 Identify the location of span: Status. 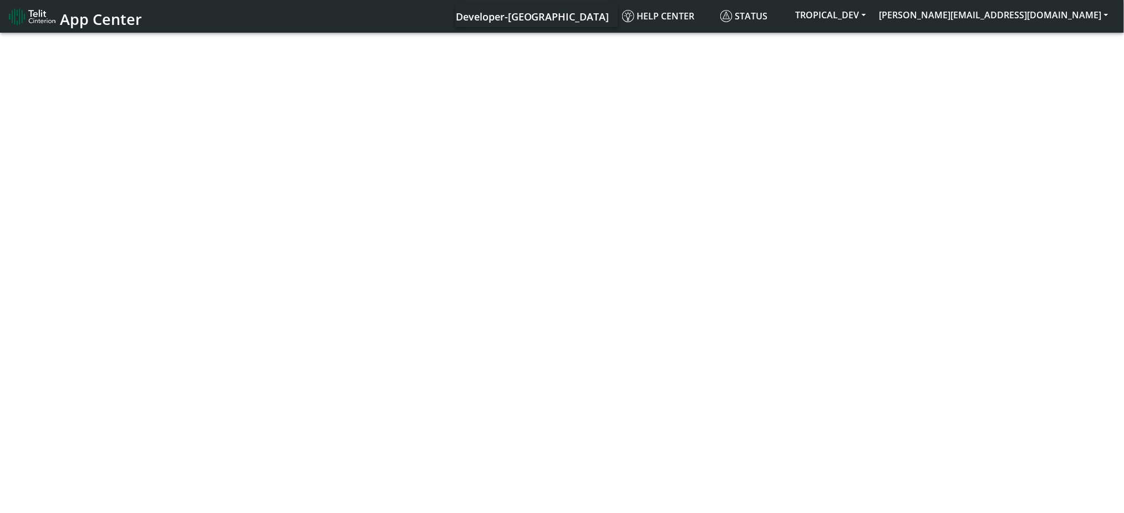
(744, 16).